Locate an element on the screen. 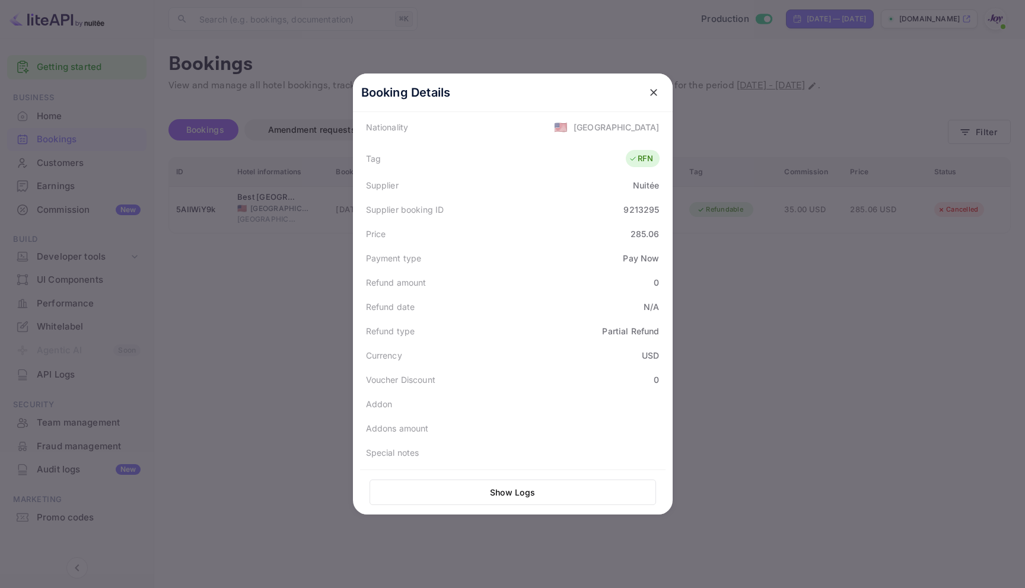 This screenshot has width=1025, height=588. div: Refund date is located at coordinates (390, 307).